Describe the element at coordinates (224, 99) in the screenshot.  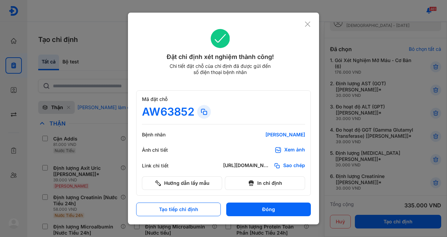
I see `div: Mã đặt chỗ` at that location.